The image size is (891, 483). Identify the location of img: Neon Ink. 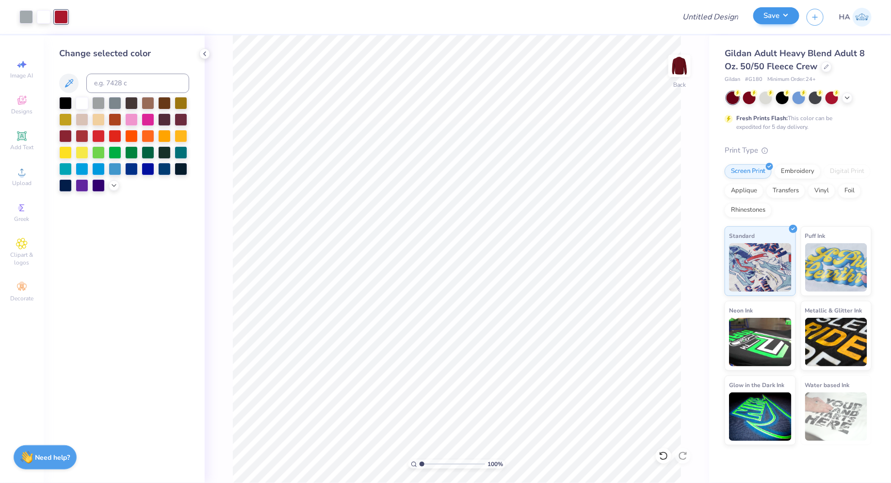
(760, 342).